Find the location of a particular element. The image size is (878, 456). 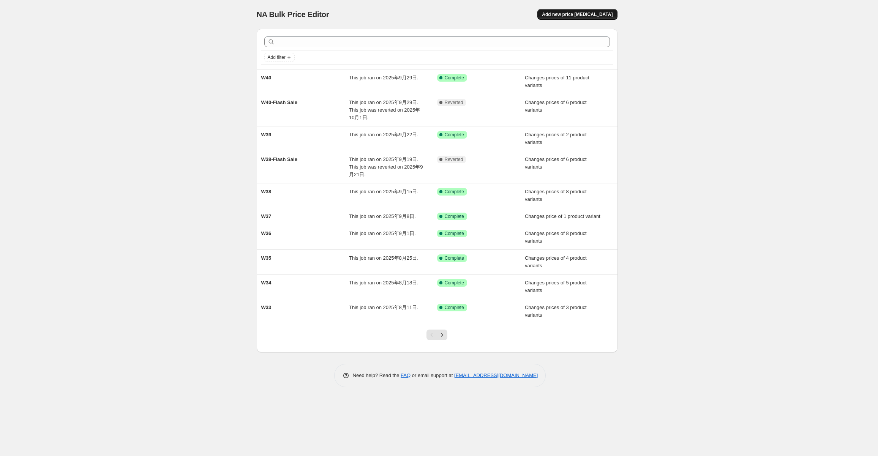

span: W35 is located at coordinates (266, 258).